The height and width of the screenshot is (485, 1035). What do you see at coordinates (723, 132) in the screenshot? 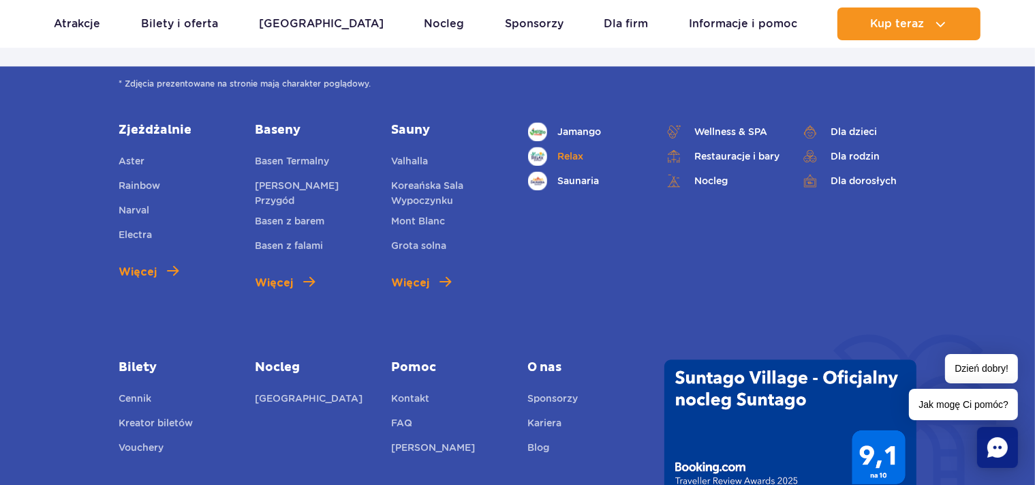
I see `a: Wellness & SPA` at bounding box center [723, 132].